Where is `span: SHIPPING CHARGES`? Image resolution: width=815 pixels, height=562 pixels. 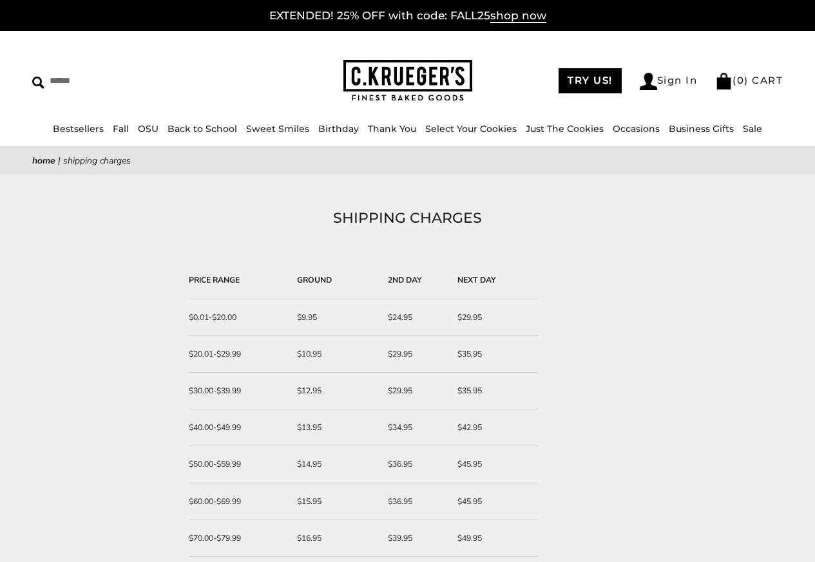 span: SHIPPING CHARGES is located at coordinates (97, 160).